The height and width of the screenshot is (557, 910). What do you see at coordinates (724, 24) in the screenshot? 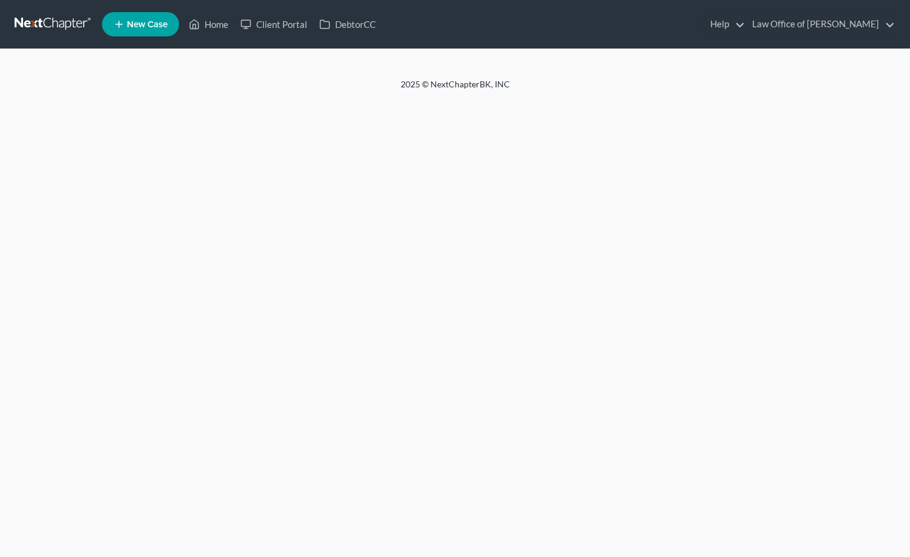
I see `a: Help` at bounding box center [724, 24].